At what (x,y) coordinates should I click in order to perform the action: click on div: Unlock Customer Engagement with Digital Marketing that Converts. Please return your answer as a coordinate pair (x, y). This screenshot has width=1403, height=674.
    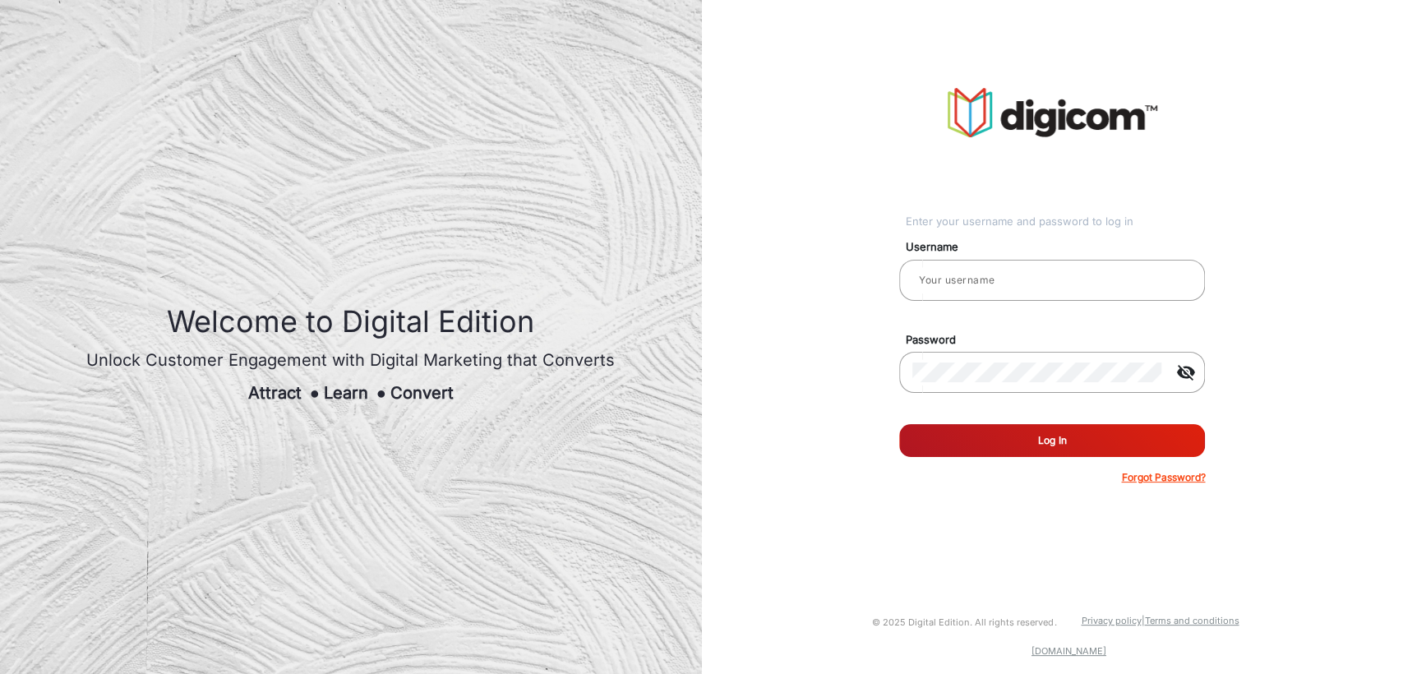
    Looking at the image, I should click on (350, 360).